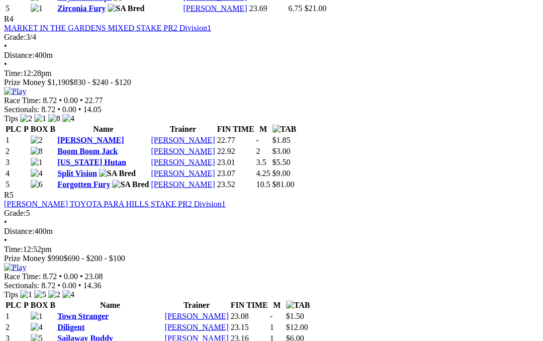 The image size is (543, 341). What do you see at coordinates (284, 184) in the screenshot?
I see `span: $81.00` at bounding box center [284, 184].